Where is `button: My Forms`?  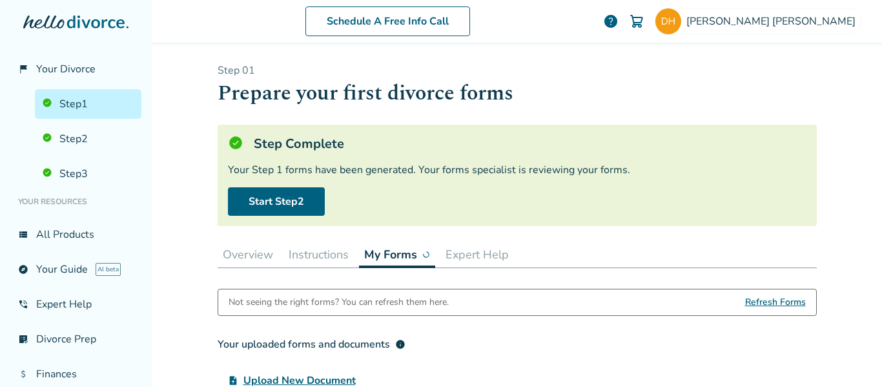 button: My Forms is located at coordinates (397, 254).